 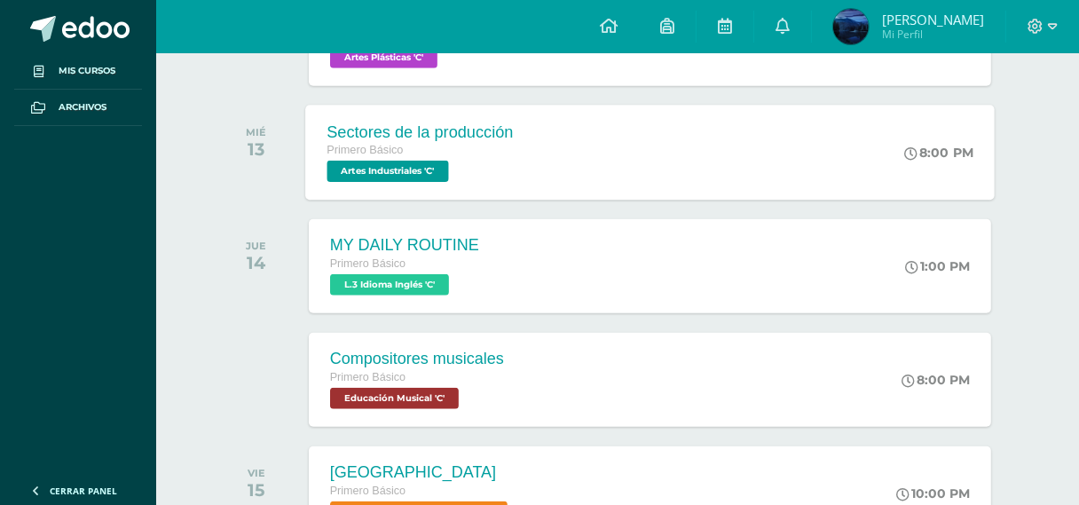 I want to click on a: Archivos, so click(x=78, y=107).